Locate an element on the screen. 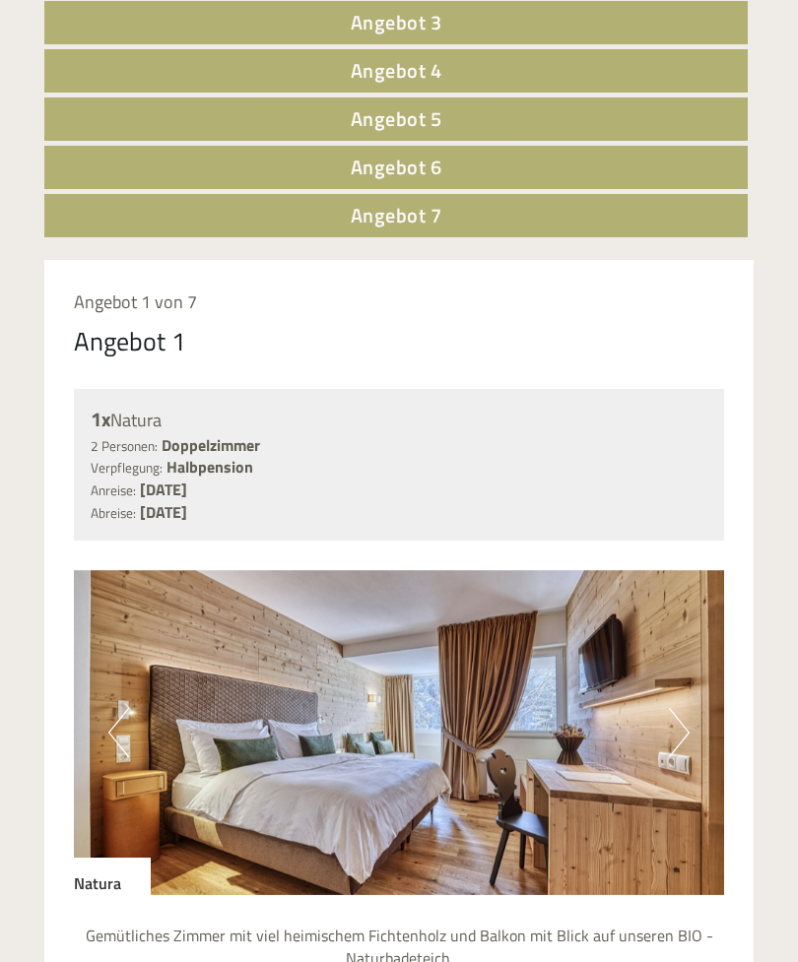 This screenshot has width=798, height=962. b: 1x is located at coordinates (100, 419).